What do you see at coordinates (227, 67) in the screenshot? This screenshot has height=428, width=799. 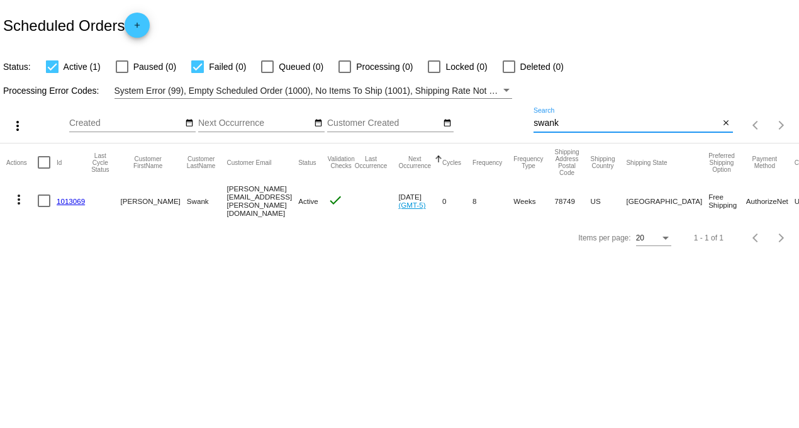 I see `span: Failed (0)` at bounding box center [227, 67].